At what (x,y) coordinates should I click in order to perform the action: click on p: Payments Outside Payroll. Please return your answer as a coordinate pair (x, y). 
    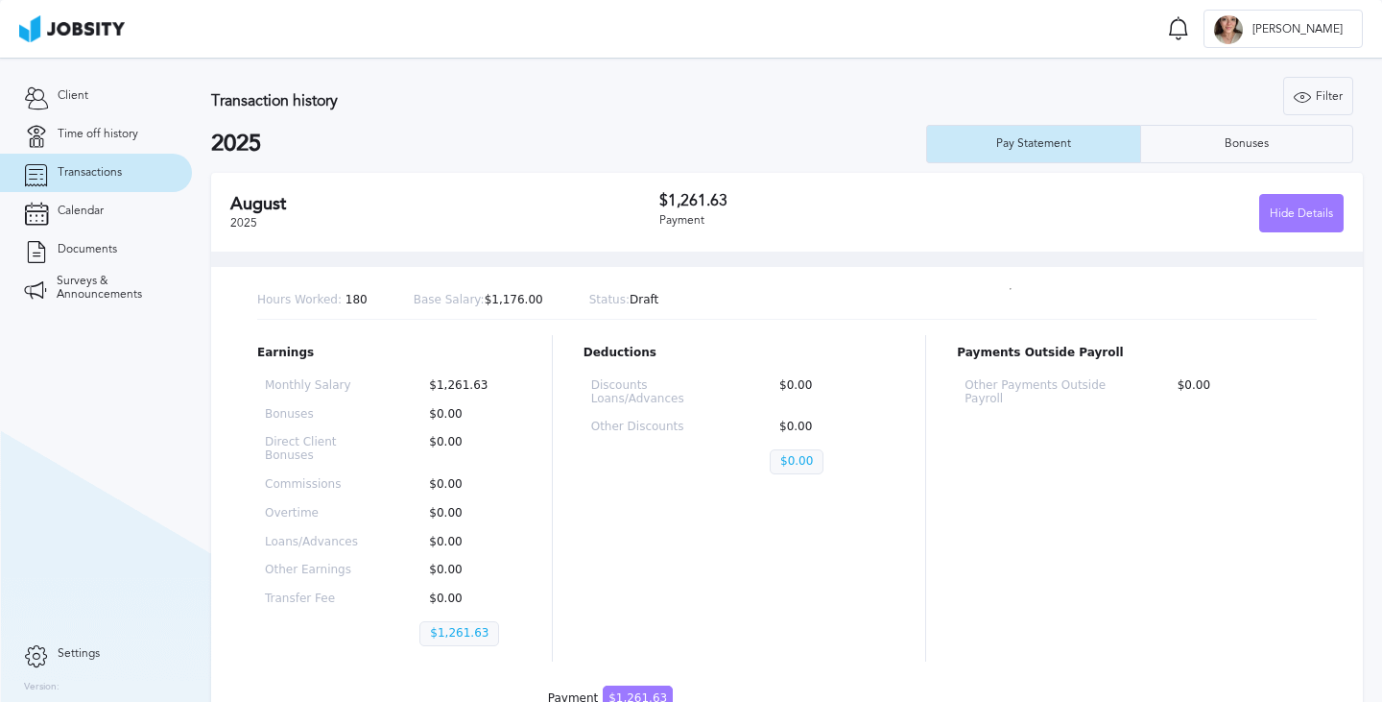
    Looking at the image, I should click on (1137, 353).